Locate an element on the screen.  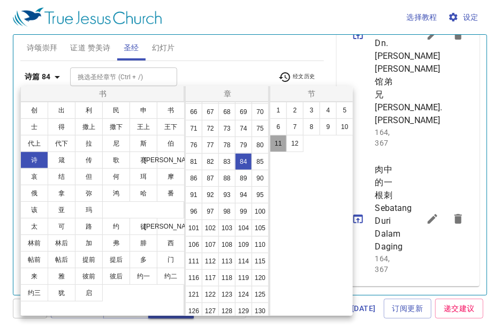
button: 拿 is located at coordinates (62, 193).